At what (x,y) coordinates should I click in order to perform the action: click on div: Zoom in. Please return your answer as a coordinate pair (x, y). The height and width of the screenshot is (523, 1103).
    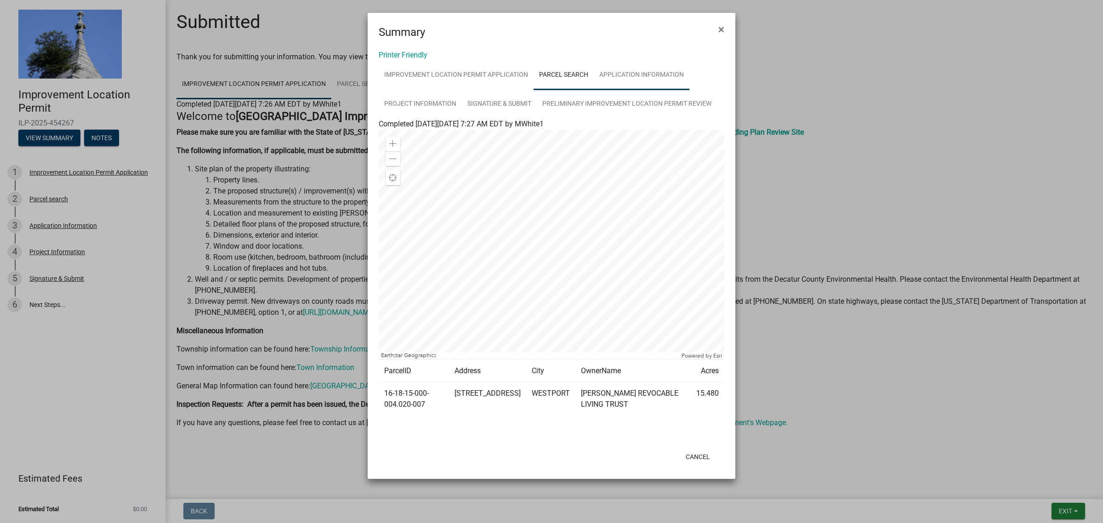
    Looking at the image, I should click on (393, 144).